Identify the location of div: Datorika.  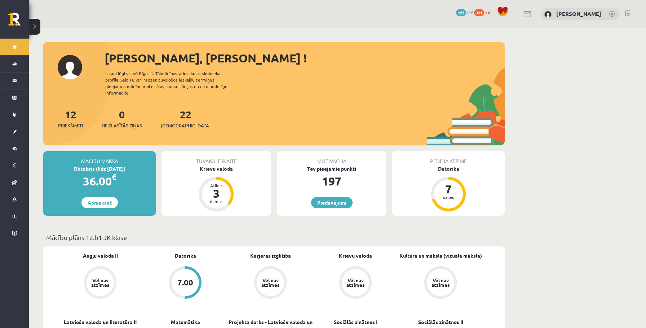
(448, 168).